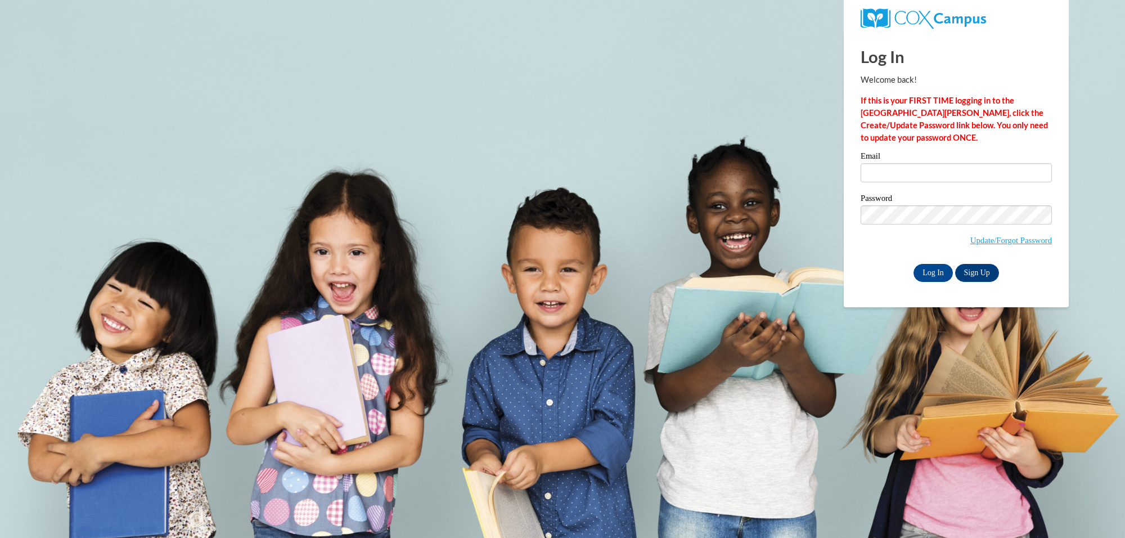 The height and width of the screenshot is (538, 1125). What do you see at coordinates (956, 80) in the screenshot?
I see `p: Welcome back!` at bounding box center [956, 80].